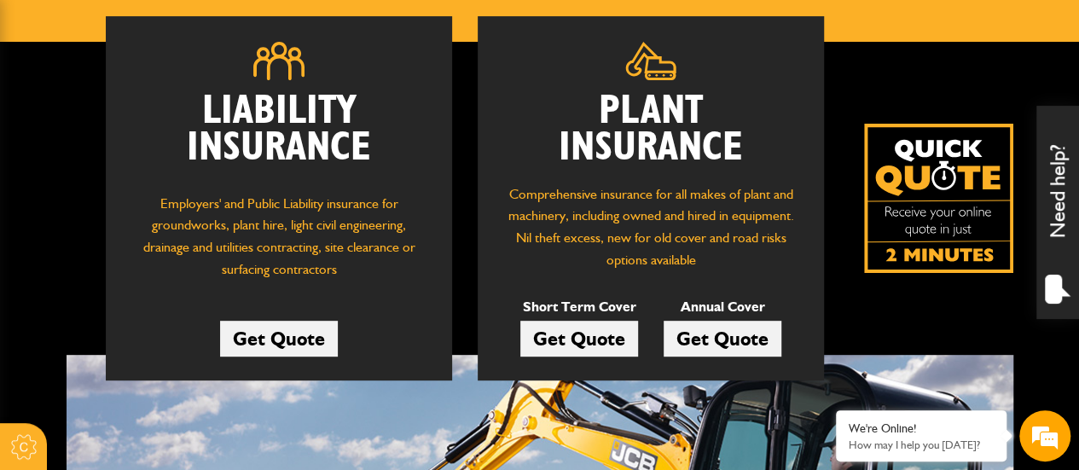 This screenshot has height=470, width=1079. Describe the element at coordinates (651, 130) in the screenshot. I see `h2: Plant Insurance` at that location.